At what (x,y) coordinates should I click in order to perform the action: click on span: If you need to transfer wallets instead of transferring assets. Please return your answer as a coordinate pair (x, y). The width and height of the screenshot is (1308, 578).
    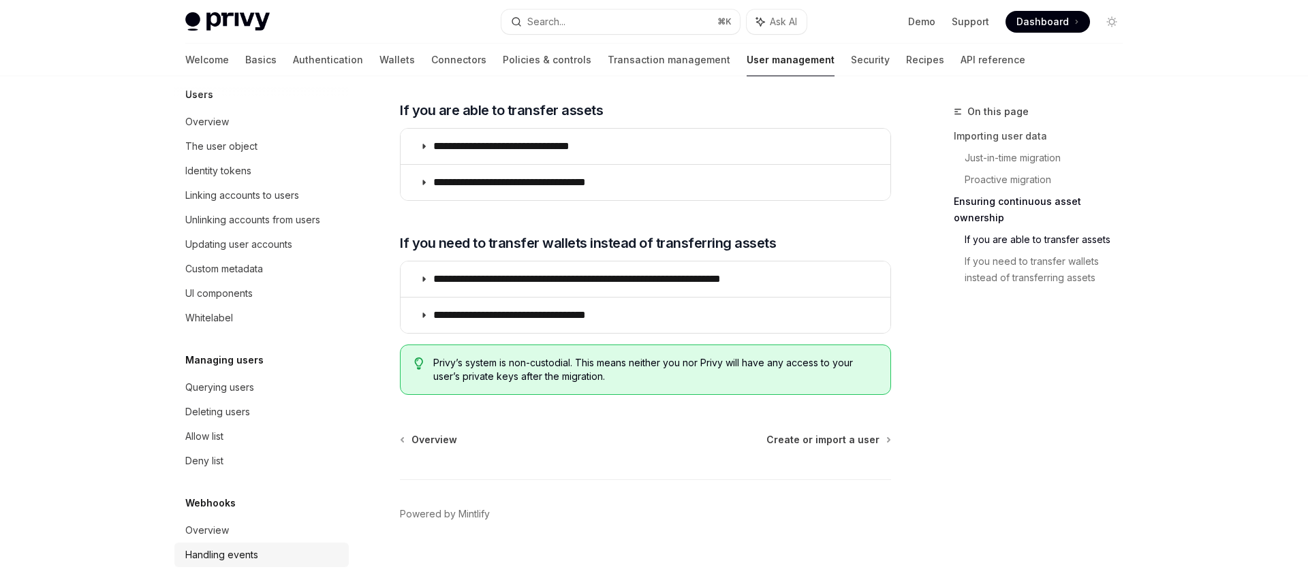
    Looking at the image, I should click on (588, 243).